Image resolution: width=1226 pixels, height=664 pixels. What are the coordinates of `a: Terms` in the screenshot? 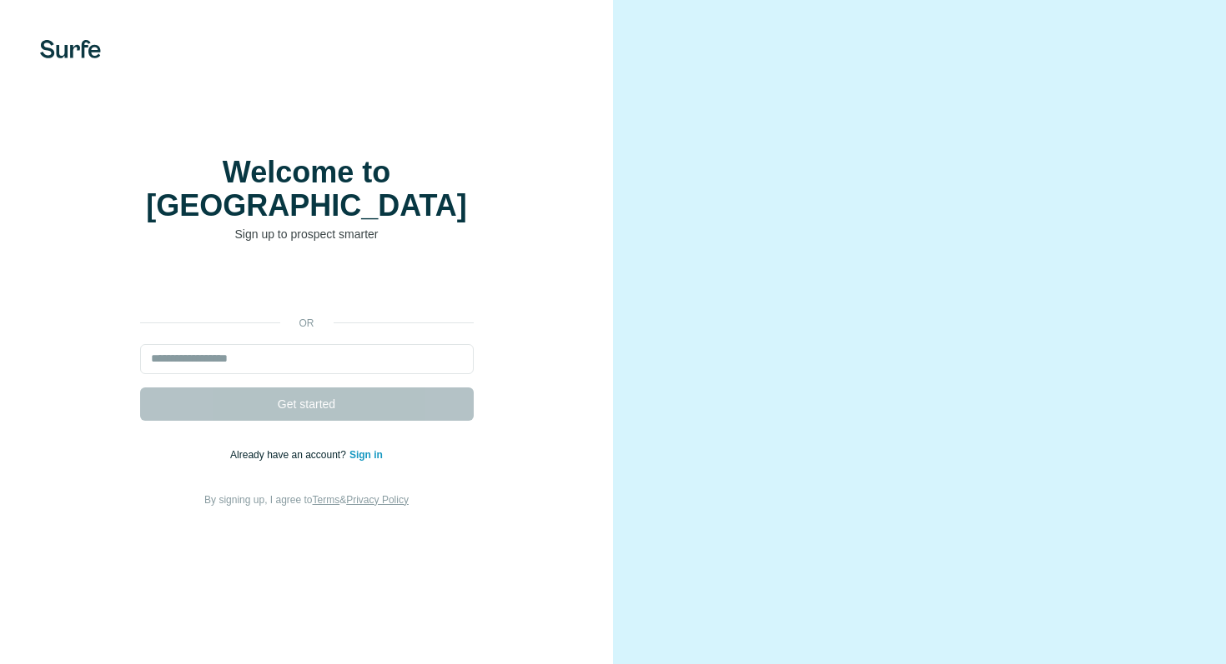 It's located at (326, 500).